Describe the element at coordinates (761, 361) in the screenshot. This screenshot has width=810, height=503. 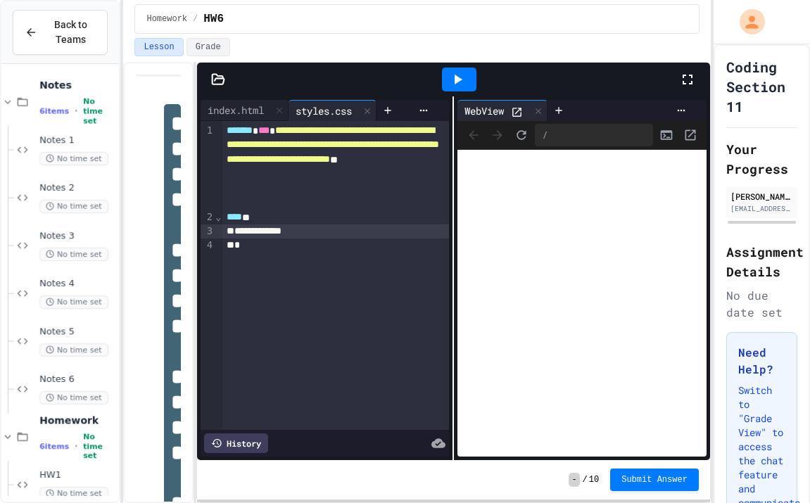
I see `h3: Need Help?` at that location.